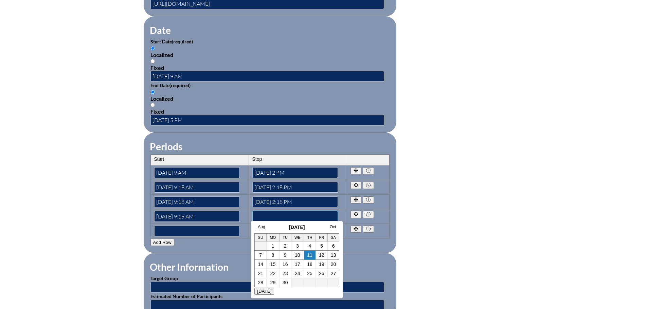 The width and height of the screenshot is (647, 309). Describe the element at coordinates (186, 297) in the screenshot. I see `label: Estimated Number of Participants` at that location.